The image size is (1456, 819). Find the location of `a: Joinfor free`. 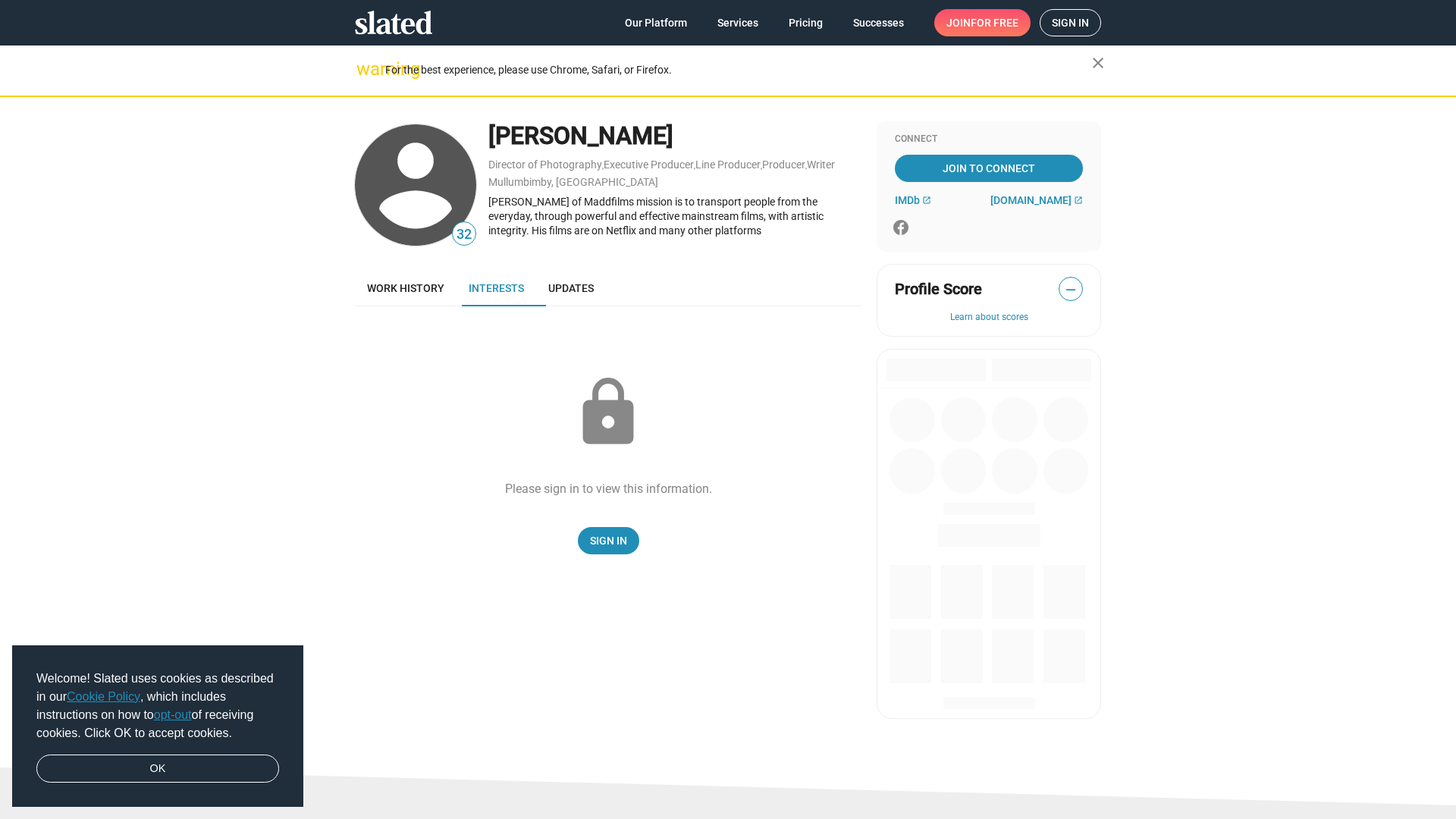

a: Joinfor free is located at coordinates (982, 23).